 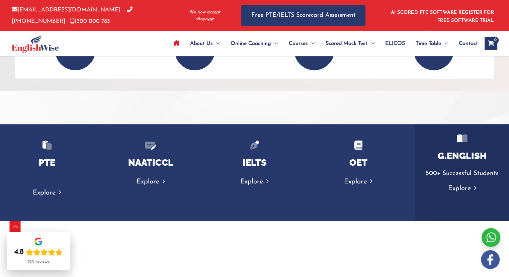 What do you see at coordinates (491, 259) in the screenshot?
I see `img: white-facebook.png` at bounding box center [491, 259].